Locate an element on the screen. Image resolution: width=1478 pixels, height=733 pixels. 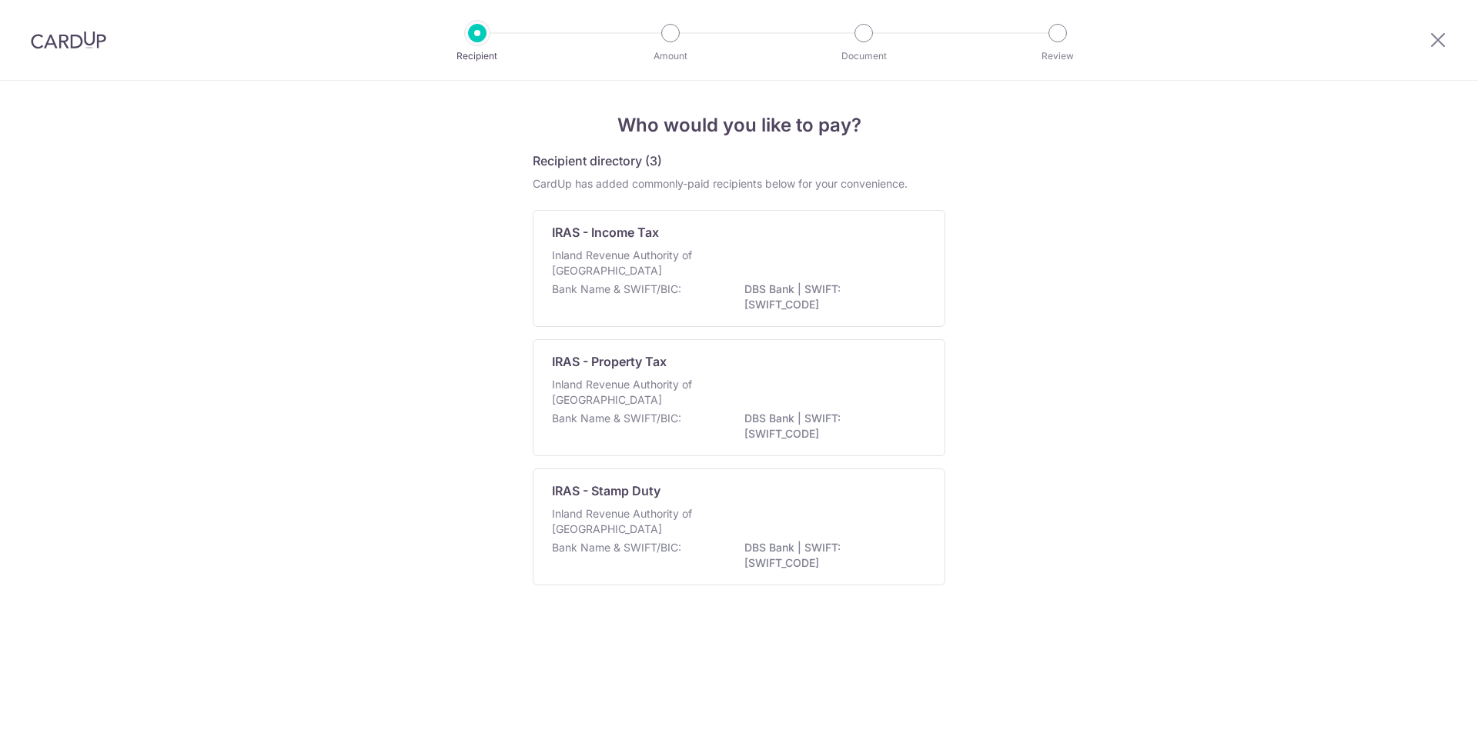
div: CardUp has added commonly-paid recipients below for your convenience. is located at coordinates (739, 184).